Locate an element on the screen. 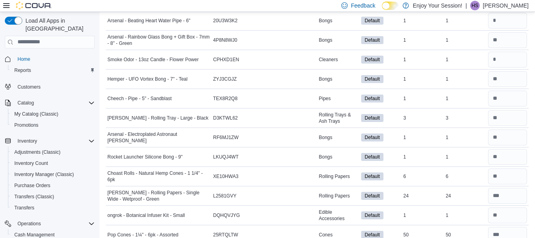 The image size is (535, 238). span: 25RTQLTW is located at coordinates (226, 235).